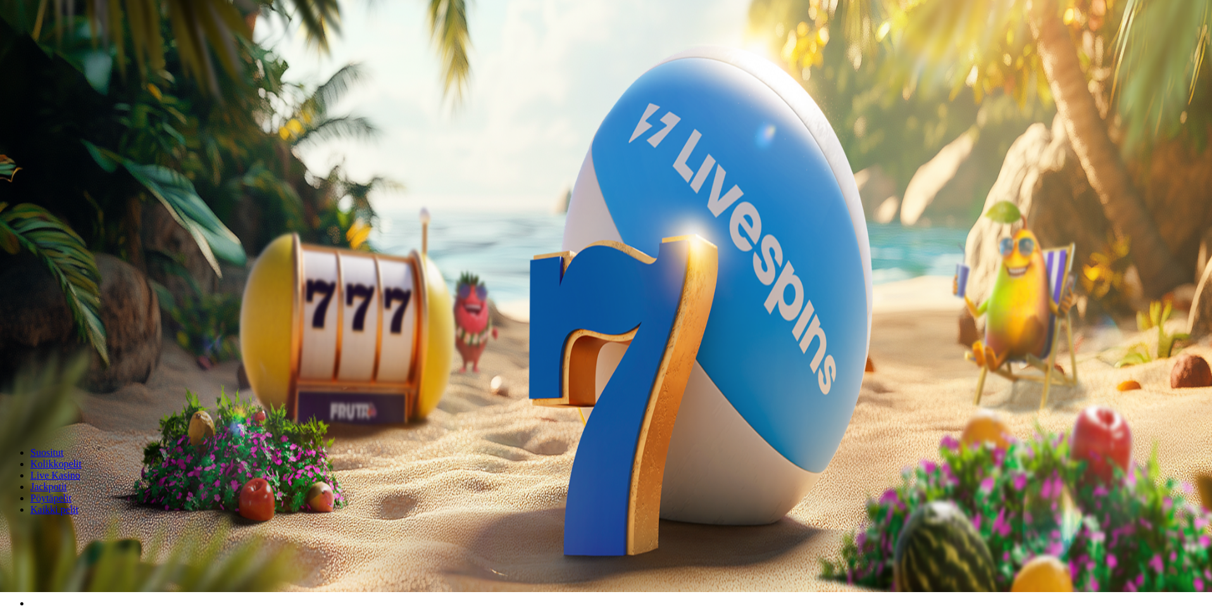 The height and width of the screenshot is (606, 1212). What do you see at coordinates (51, 498) in the screenshot?
I see `a: Pöytäpelit` at bounding box center [51, 498].